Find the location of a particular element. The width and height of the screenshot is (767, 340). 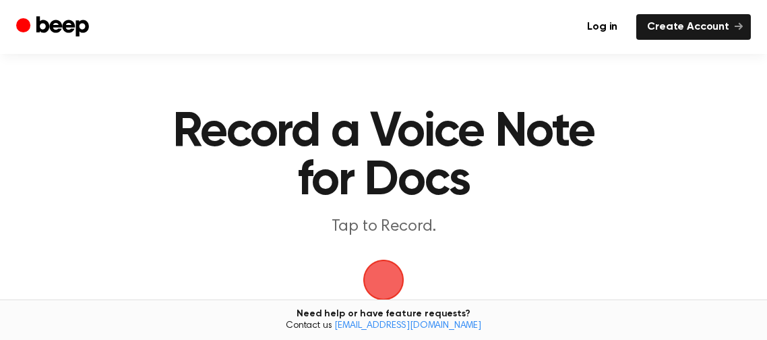

a: Beep is located at coordinates (54, 27).